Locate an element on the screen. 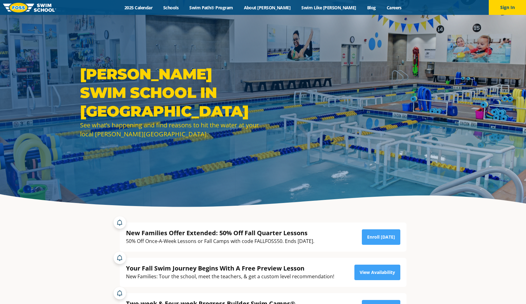 Image resolution: width=526 pixels, height=304 pixels. a: View Availability is located at coordinates (377, 273).